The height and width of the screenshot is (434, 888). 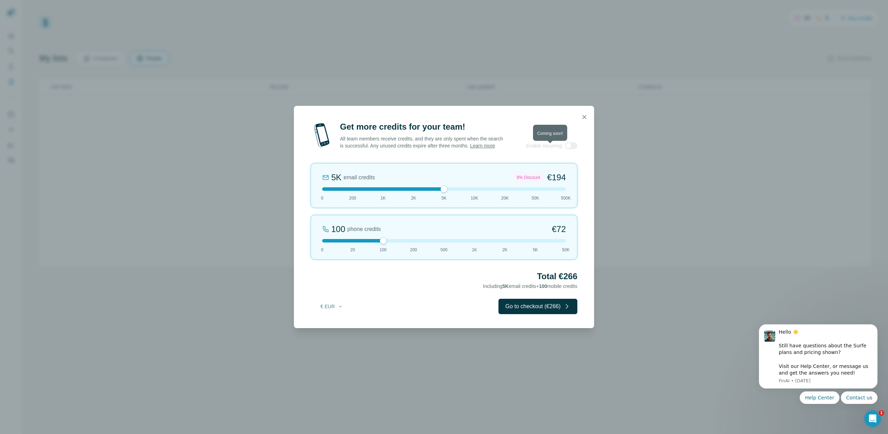 I want to click on span: phone credits, so click(x=364, y=229).